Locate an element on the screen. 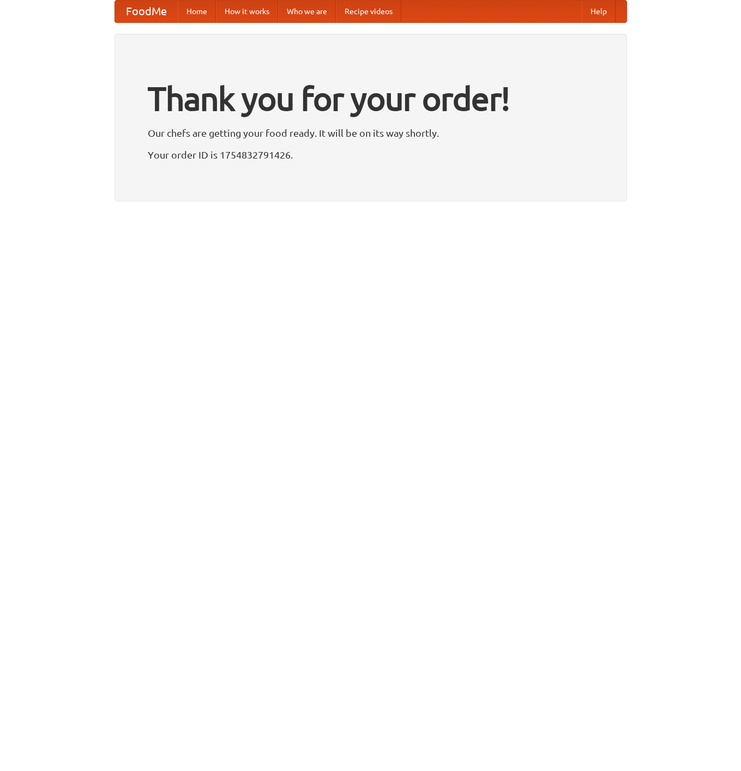 The height and width of the screenshot is (771, 741). a: Home is located at coordinates (197, 11).